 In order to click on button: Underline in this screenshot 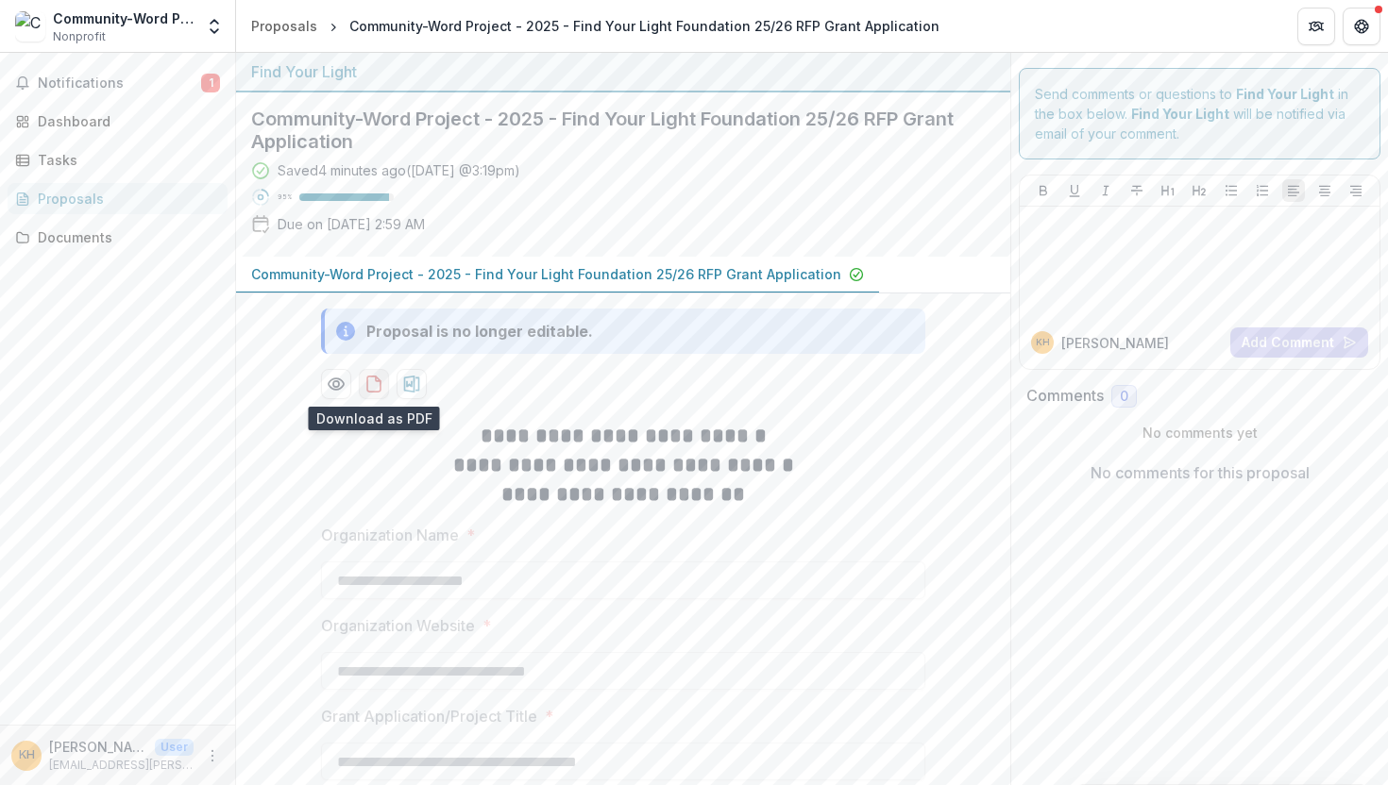, I will do `click(1074, 191)`.